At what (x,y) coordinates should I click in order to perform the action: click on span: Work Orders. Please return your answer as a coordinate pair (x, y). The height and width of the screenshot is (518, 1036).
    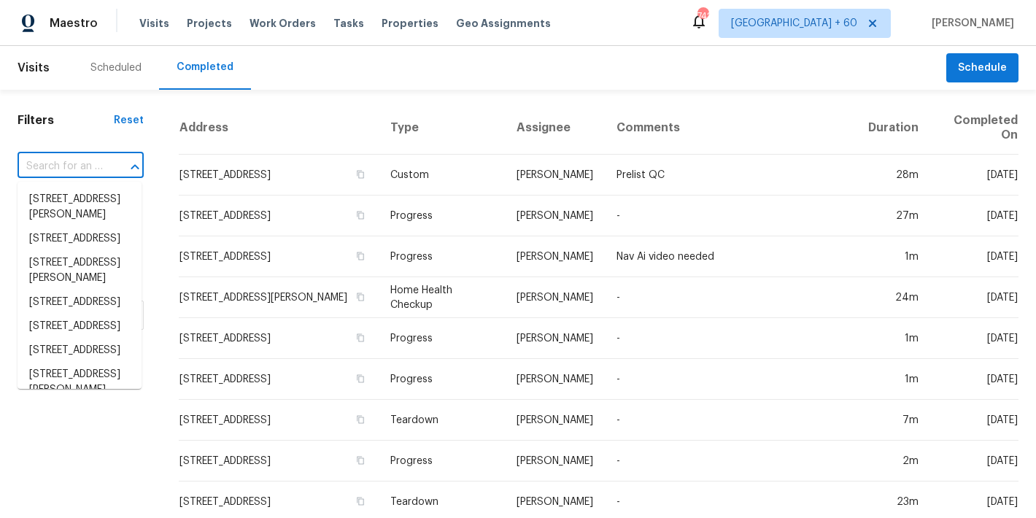
    Looking at the image, I should click on (282, 23).